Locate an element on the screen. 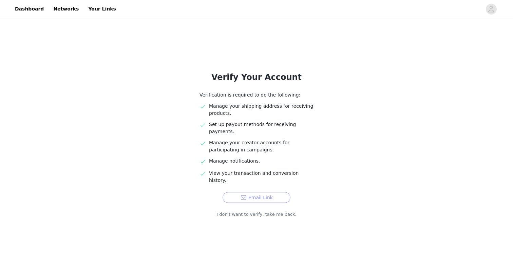  div: avatar is located at coordinates (491, 9).